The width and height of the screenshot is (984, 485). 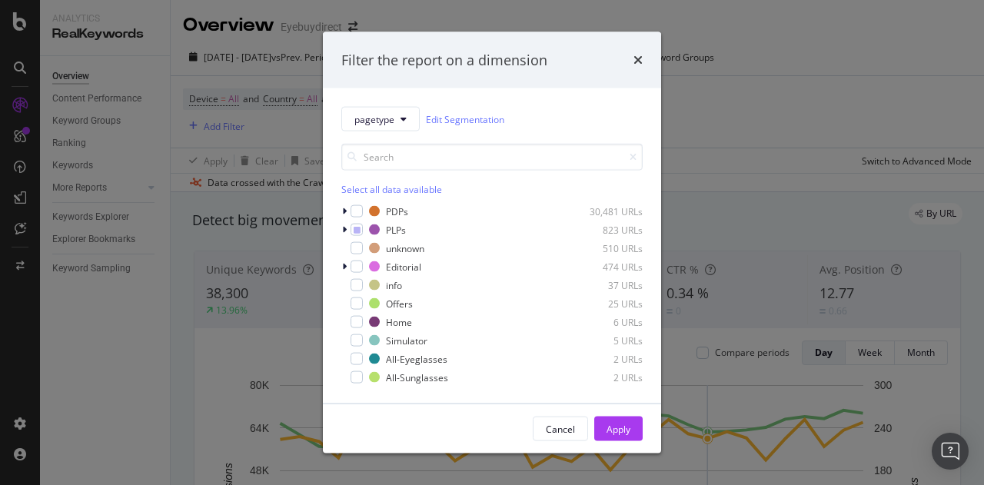 I want to click on div: Home, so click(x=399, y=321).